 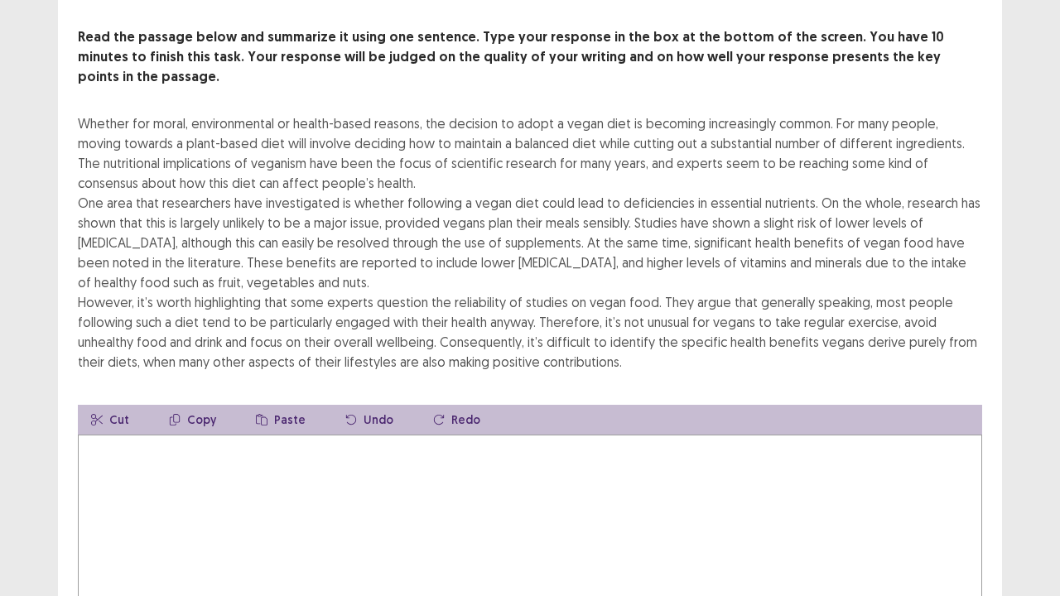 I want to click on button: Undo, so click(x=369, y=420).